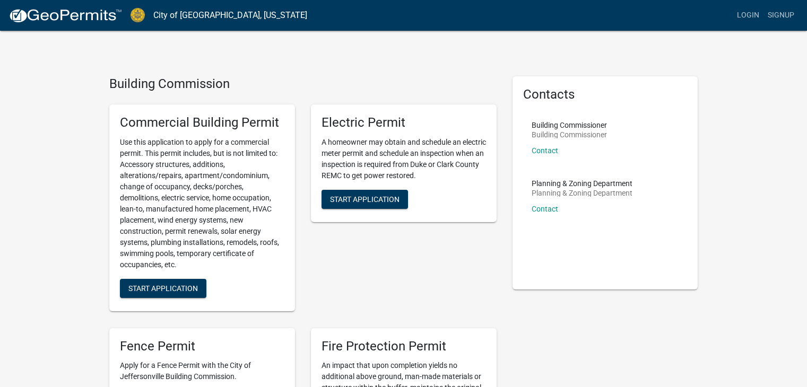 Image resolution: width=807 pixels, height=387 pixels. What do you see at coordinates (202, 204) in the screenshot?
I see `p: Use this application to apply for a commercial permit. This permit includes, but is not limited t...` at bounding box center [202, 204].